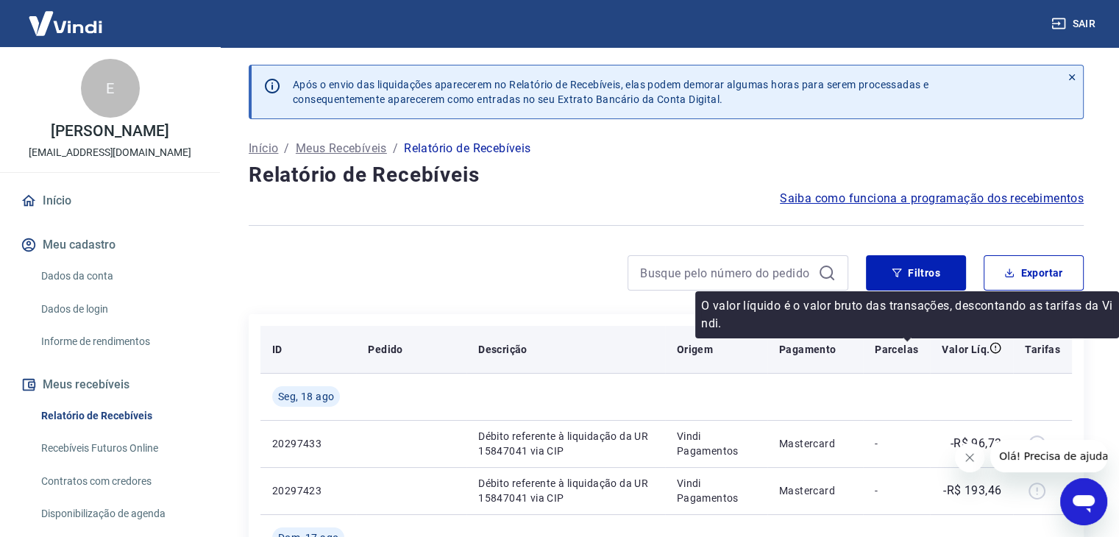 The height and width of the screenshot is (537, 1119). What do you see at coordinates (263, 149) in the screenshot?
I see `p: Início` at bounding box center [263, 149].